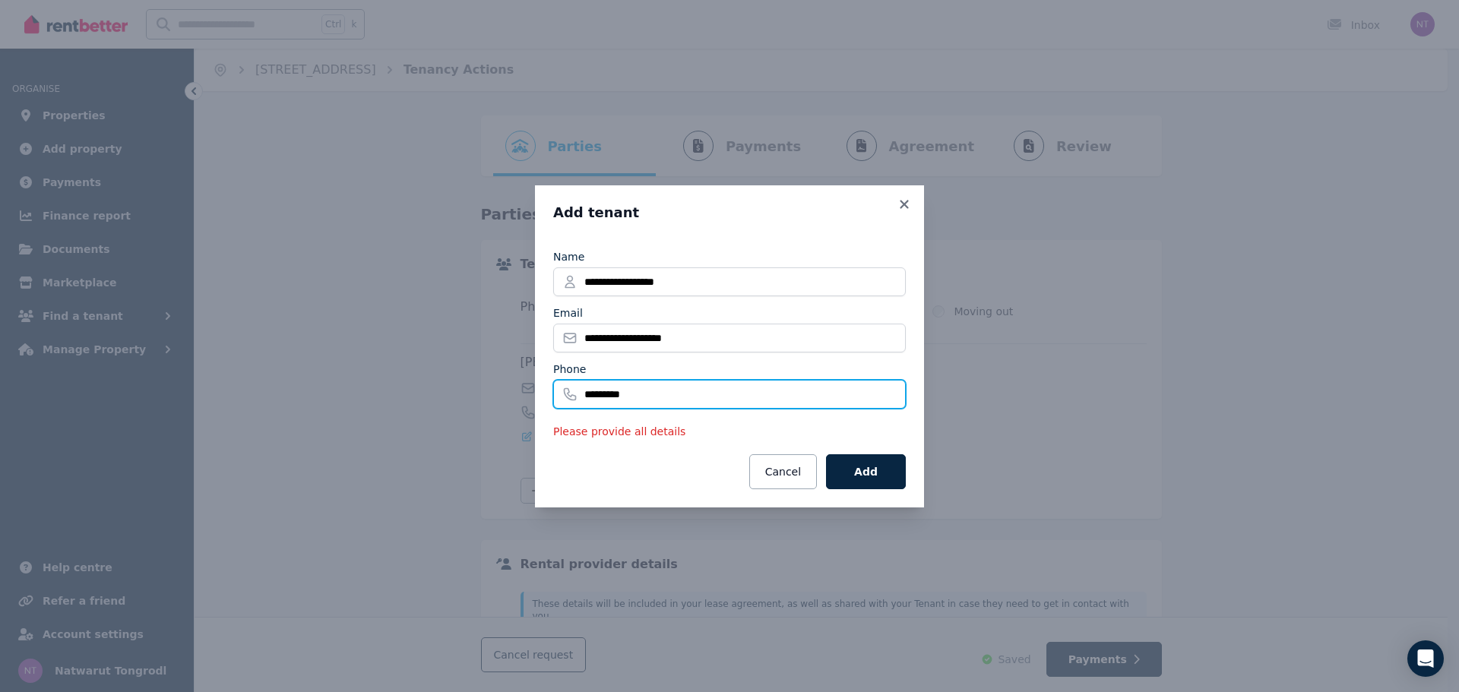  Describe the element at coordinates (782, 472) in the screenshot. I see `button: Cancel` at that location.